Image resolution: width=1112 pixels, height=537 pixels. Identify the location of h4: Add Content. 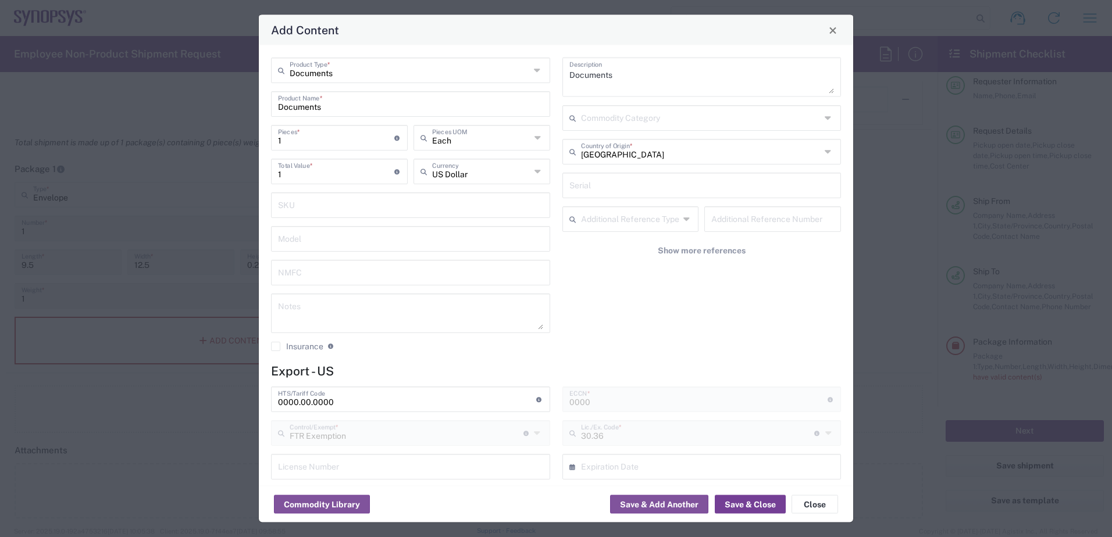
(305, 30).